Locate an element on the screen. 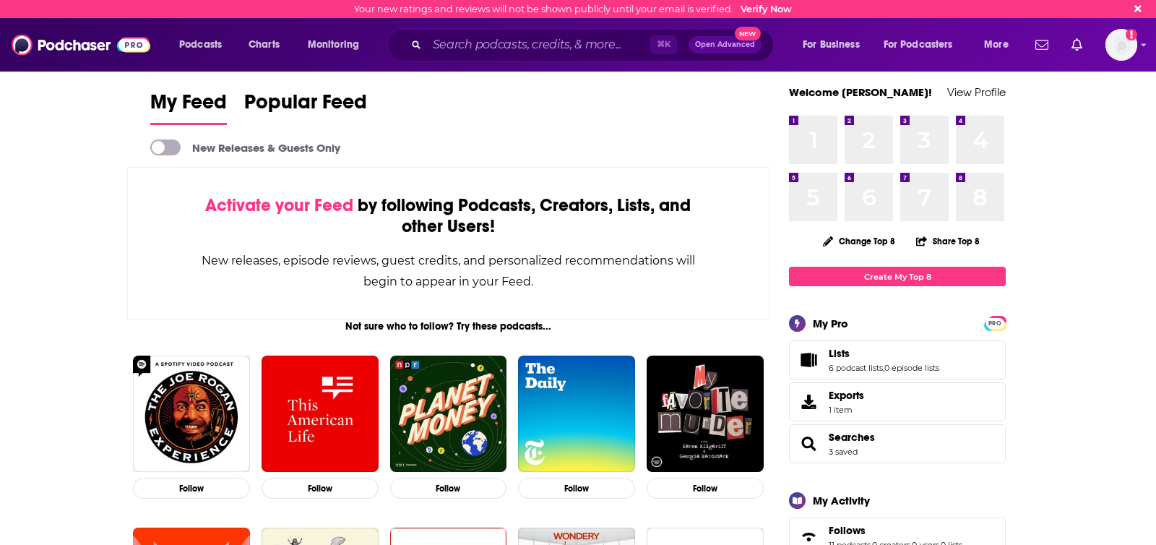 Image resolution: width=1156 pixels, height=545 pixels. a: 0 episode lists is located at coordinates (912, 368).